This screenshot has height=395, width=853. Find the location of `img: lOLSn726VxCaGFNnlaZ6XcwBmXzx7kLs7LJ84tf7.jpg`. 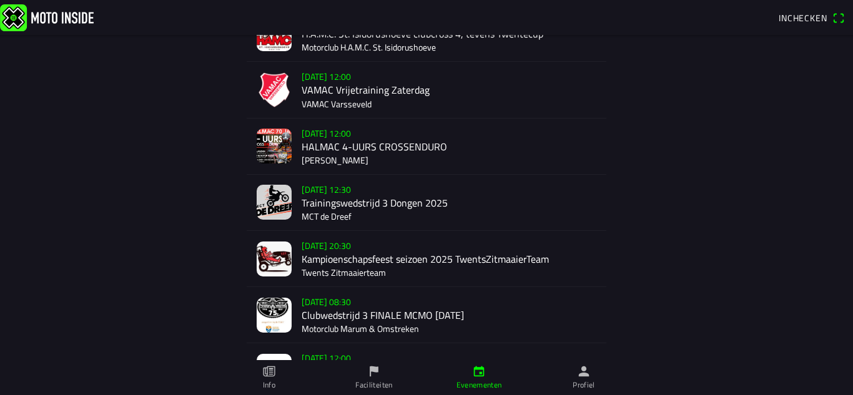

img: lOLSn726VxCaGFNnlaZ6XcwBmXzx7kLs7LJ84tf7.jpg is located at coordinates (274, 202).